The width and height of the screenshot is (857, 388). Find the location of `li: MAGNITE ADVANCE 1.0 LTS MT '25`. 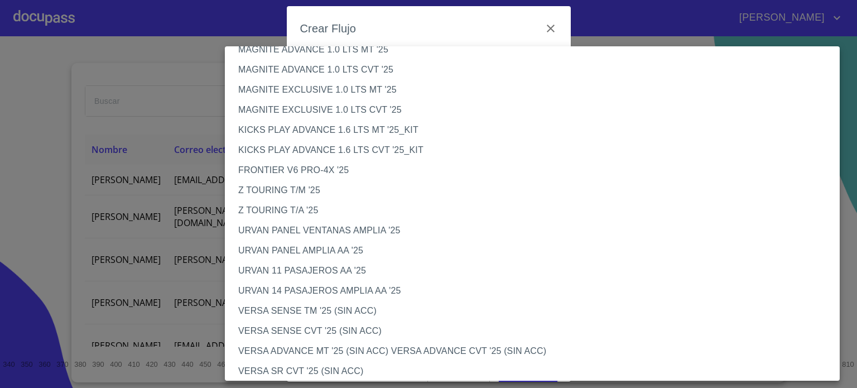

li: MAGNITE ADVANCE 1.0 LTS MT '25 is located at coordinates (536, 50).